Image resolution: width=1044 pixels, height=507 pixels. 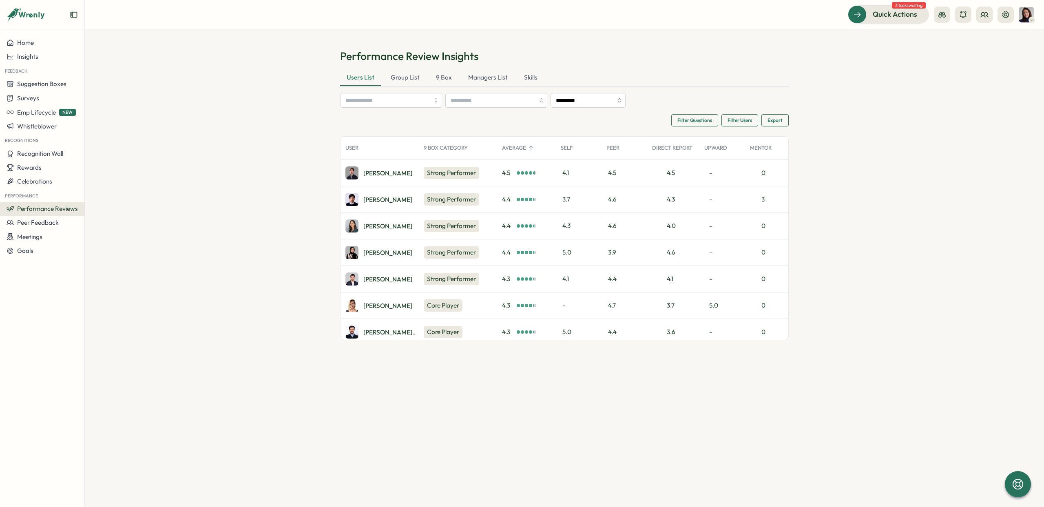 I want to click on h1: Performance Review Insights, so click(x=565, y=56).